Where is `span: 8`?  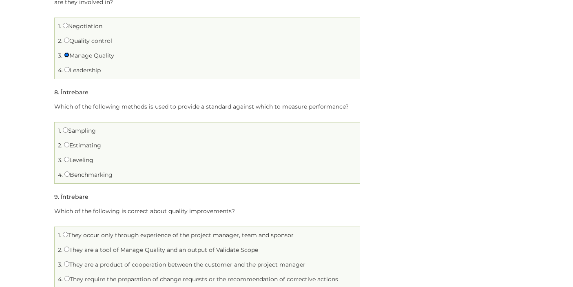 span: 8 is located at coordinates (56, 92).